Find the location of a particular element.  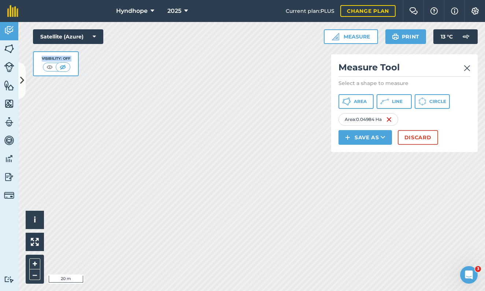

span: 3 is located at coordinates (478, 269).